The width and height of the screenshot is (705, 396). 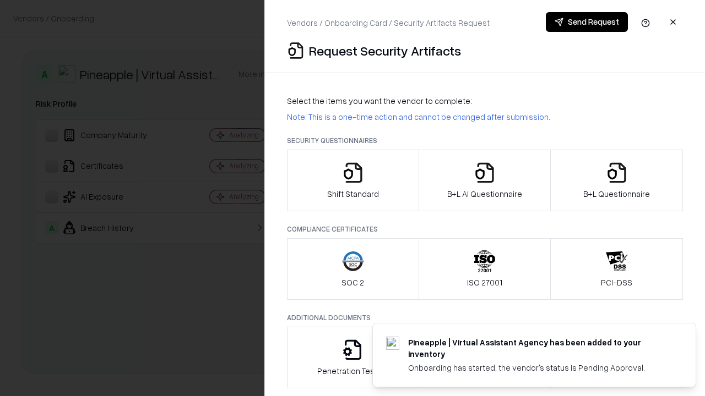 What do you see at coordinates (485, 269) in the screenshot?
I see `button: ISO 27001` at bounding box center [485, 269].